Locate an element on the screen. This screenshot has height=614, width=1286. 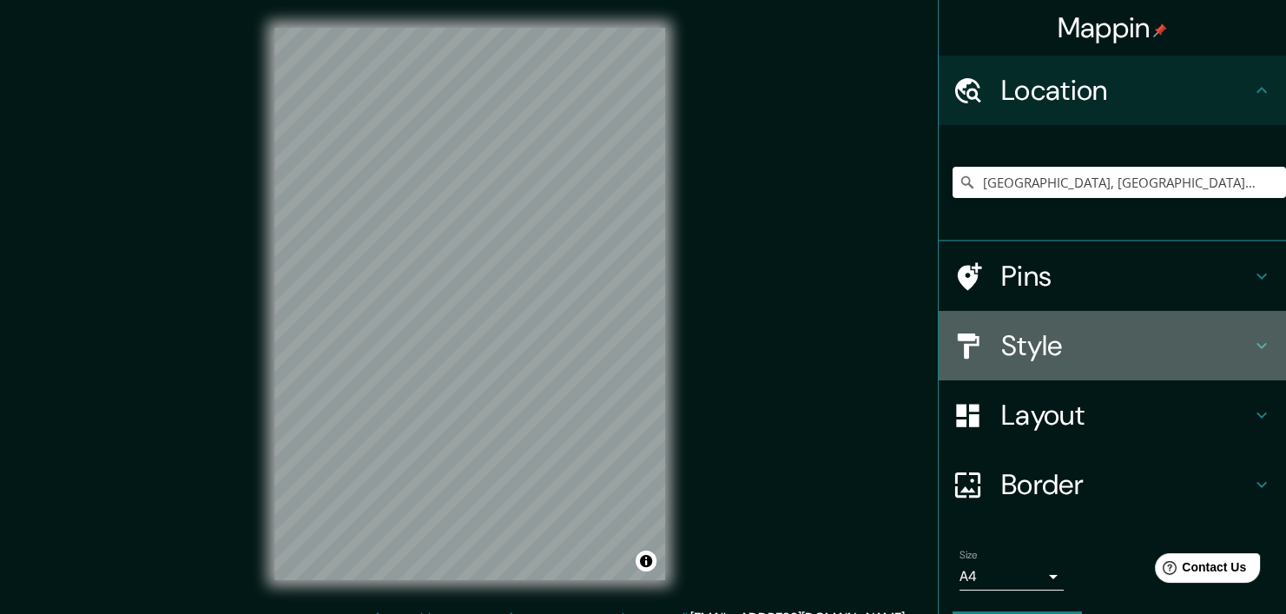
input: Pick your city or area is located at coordinates (1119, 182).